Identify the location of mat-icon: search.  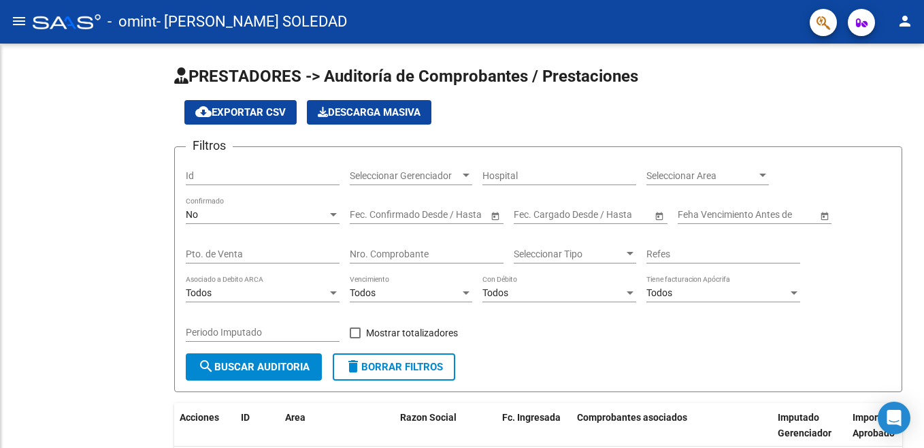
(206, 366).